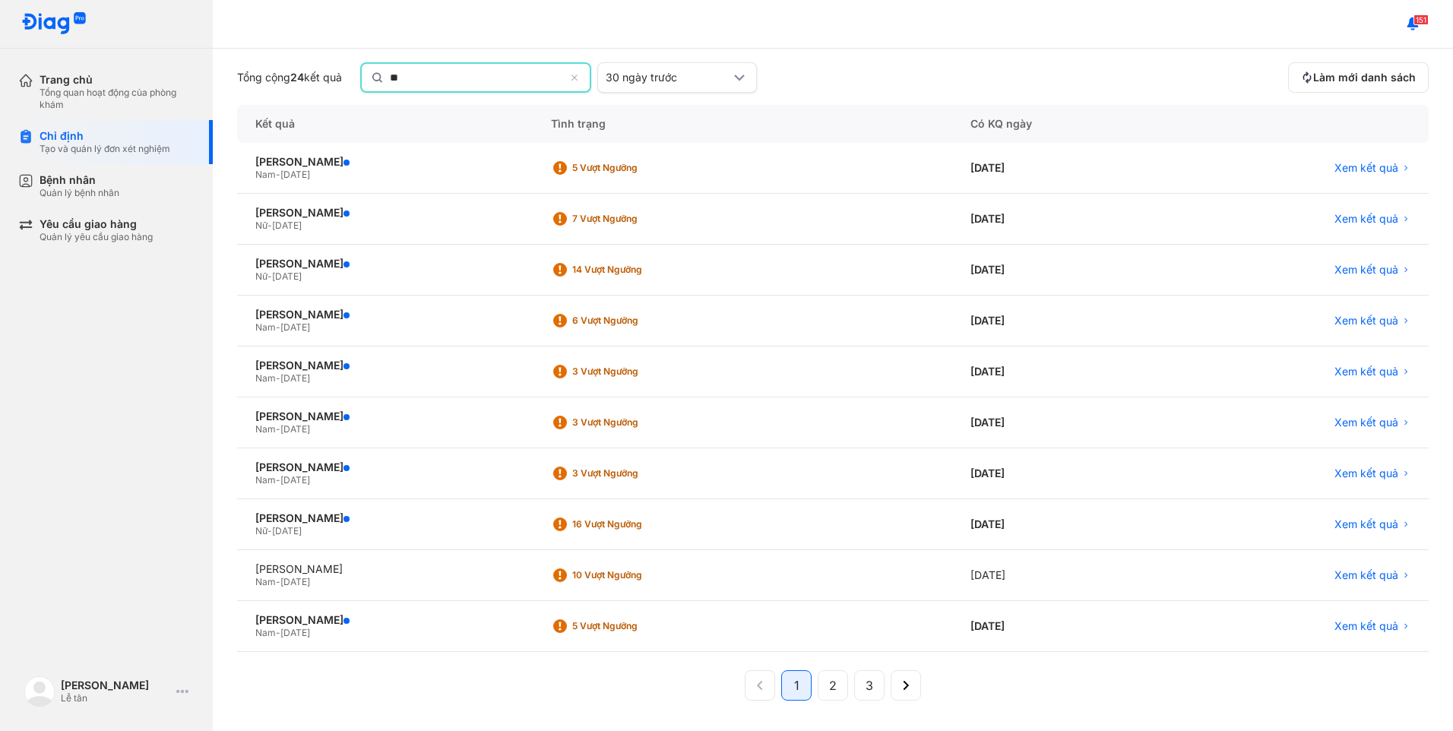 This screenshot has width=1453, height=731. What do you see at coordinates (796, 685) in the screenshot?
I see `span: 1` at bounding box center [796, 685].